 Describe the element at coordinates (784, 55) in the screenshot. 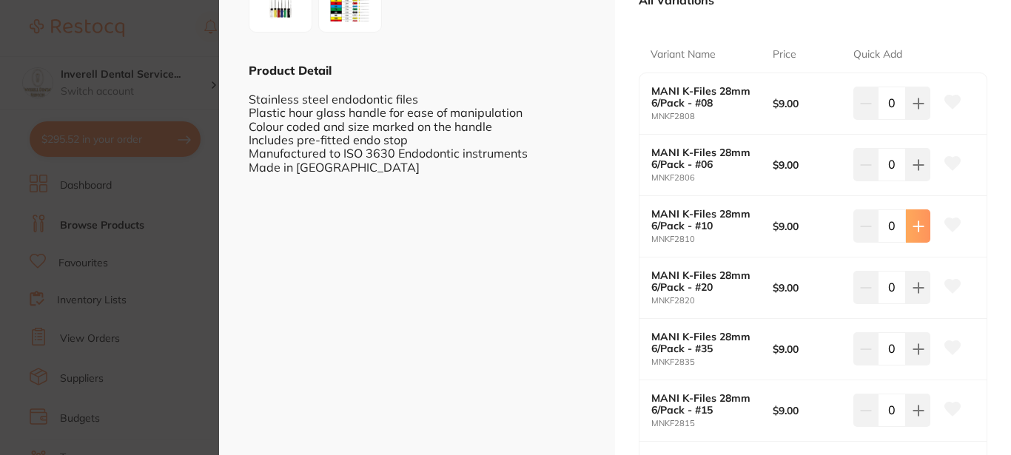

I see `p: Price` at that location.